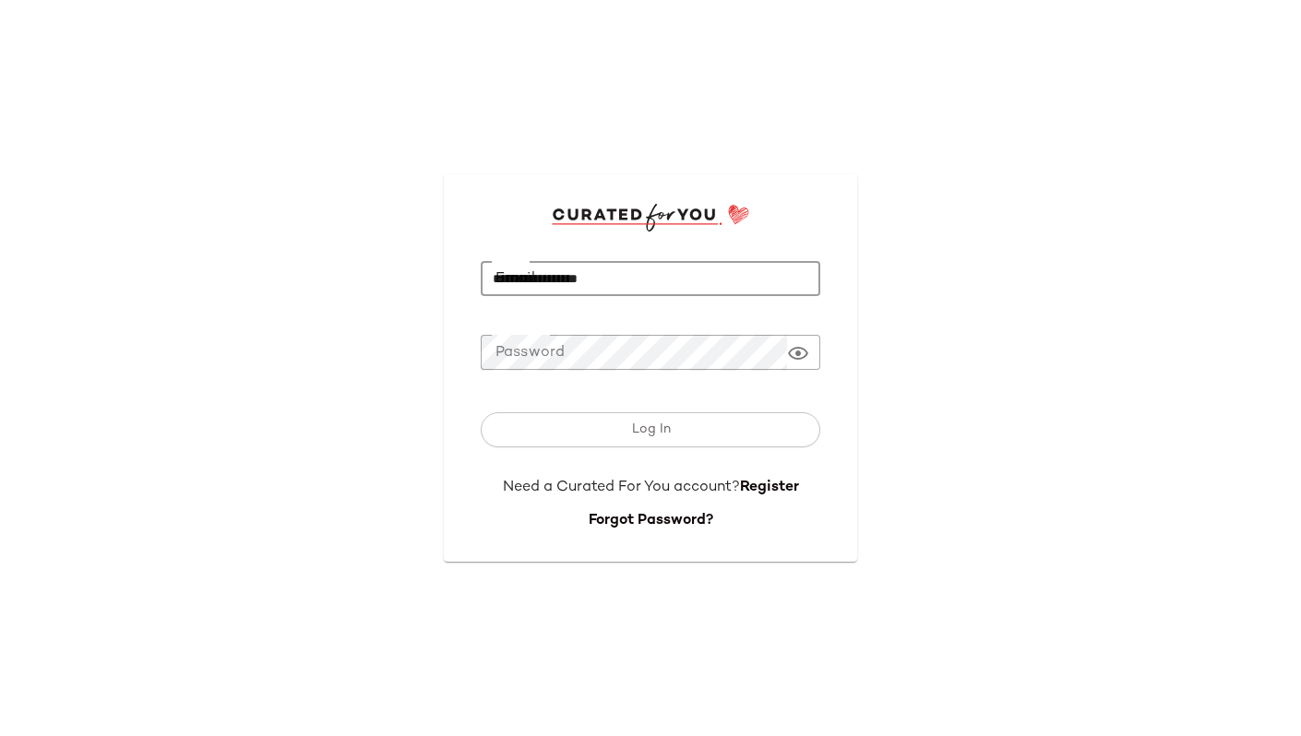 The width and height of the screenshot is (1301, 736). What do you see at coordinates (650, 520) in the screenshot?
I see `a: Forgot Password?` at bounding box center [650, 520].